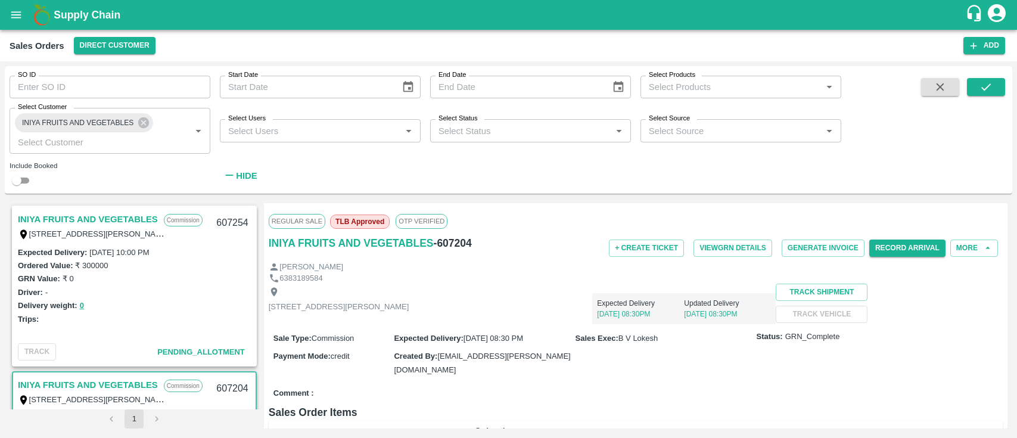 This screenshot has height=438, width=1017. What do you see at coordinates (247, 119) in the screenshot?
I see `label: Select Users` at bounding box center [247, 119].